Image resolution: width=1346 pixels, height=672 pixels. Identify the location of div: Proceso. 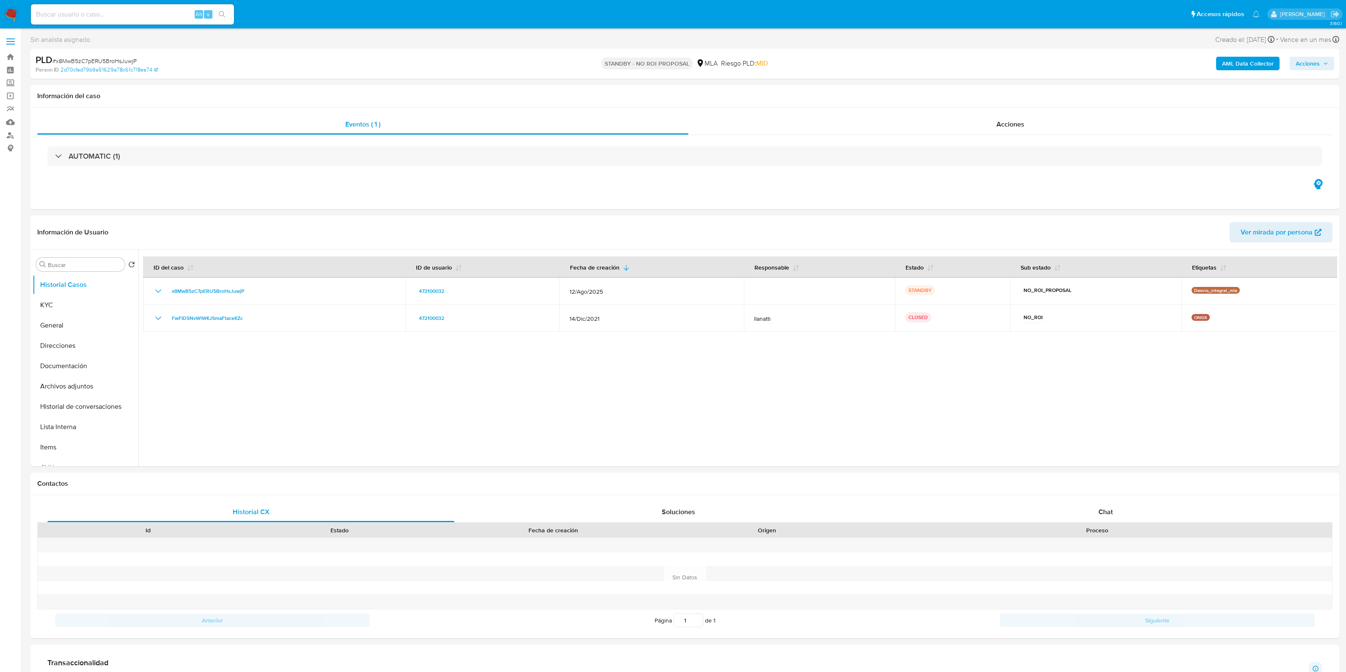
(1098, 530).